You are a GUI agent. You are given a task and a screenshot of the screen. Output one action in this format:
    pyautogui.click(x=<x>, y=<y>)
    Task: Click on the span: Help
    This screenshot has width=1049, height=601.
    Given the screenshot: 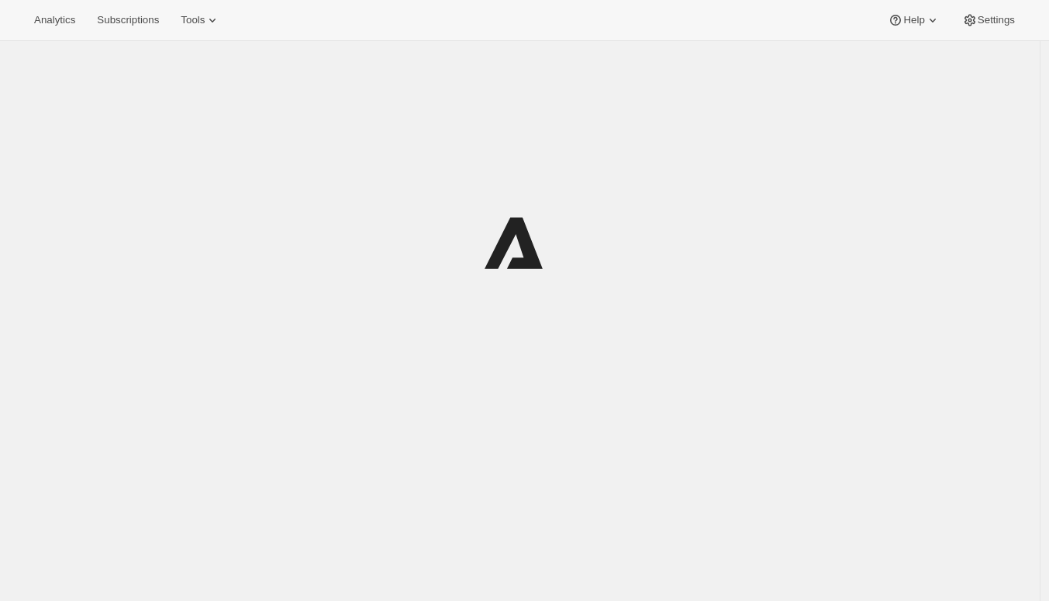 What is the action you would take?
    pyautogui.click(x=913, y=20)
    